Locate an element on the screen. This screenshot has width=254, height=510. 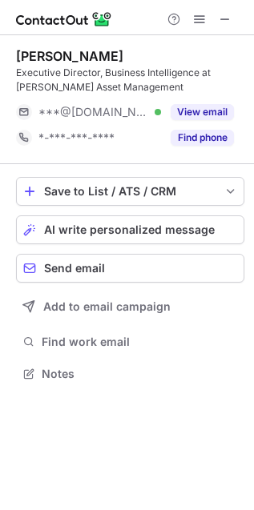
span: Add to email campaign is located at coordinates (107, 307).